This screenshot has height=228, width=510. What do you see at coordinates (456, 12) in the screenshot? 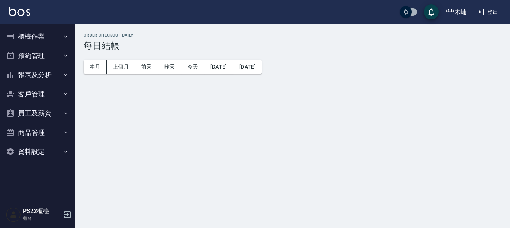
I see `button: 木屾` at bounding box center [456, 12].